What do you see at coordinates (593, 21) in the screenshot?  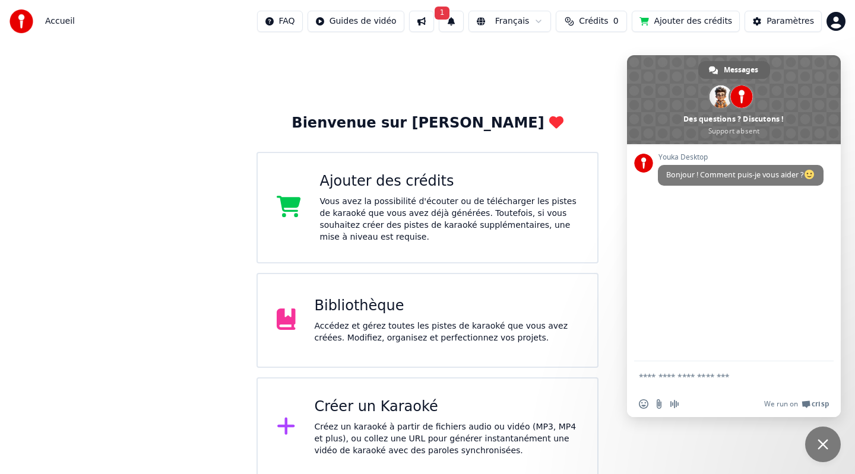 I see `span: Crédits` at bounding box center [593, 21].